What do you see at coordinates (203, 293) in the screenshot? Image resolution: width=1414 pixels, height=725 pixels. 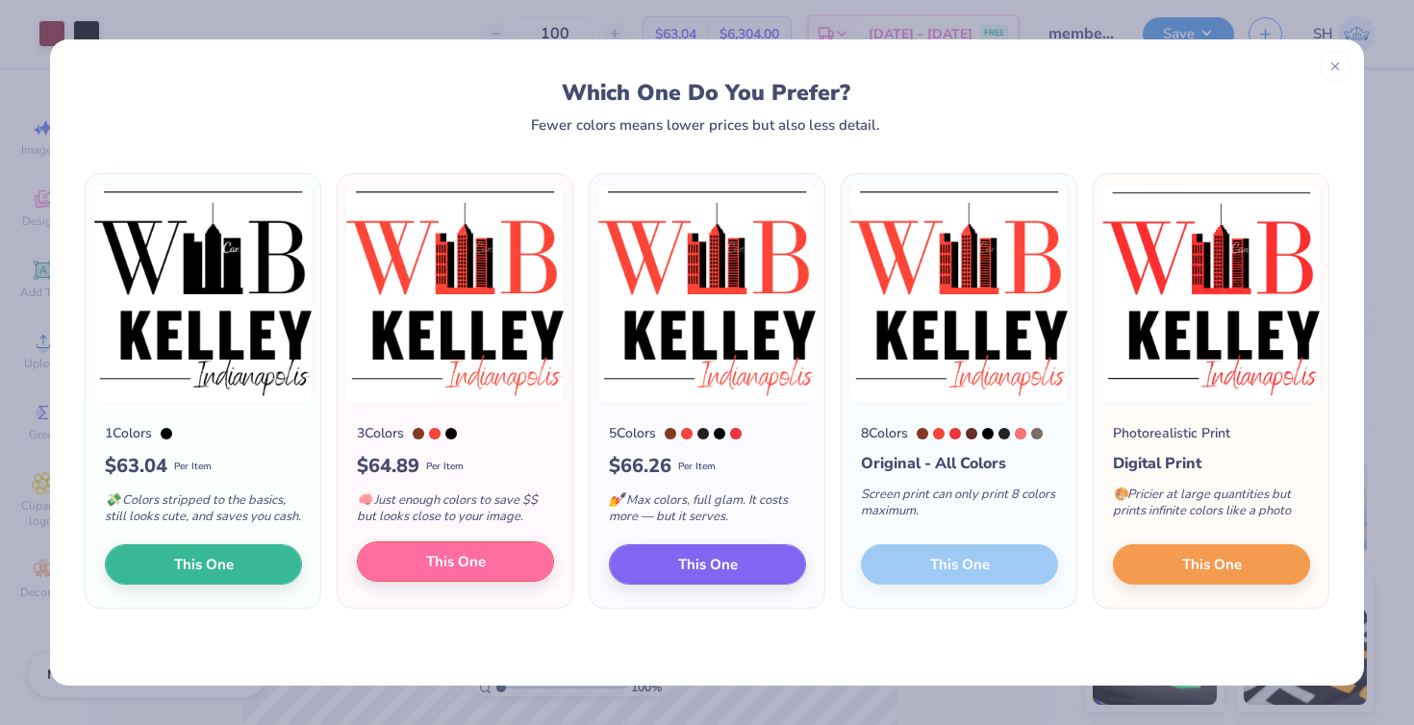 I see `img: 1 color option` at bounding box center [203, 293].